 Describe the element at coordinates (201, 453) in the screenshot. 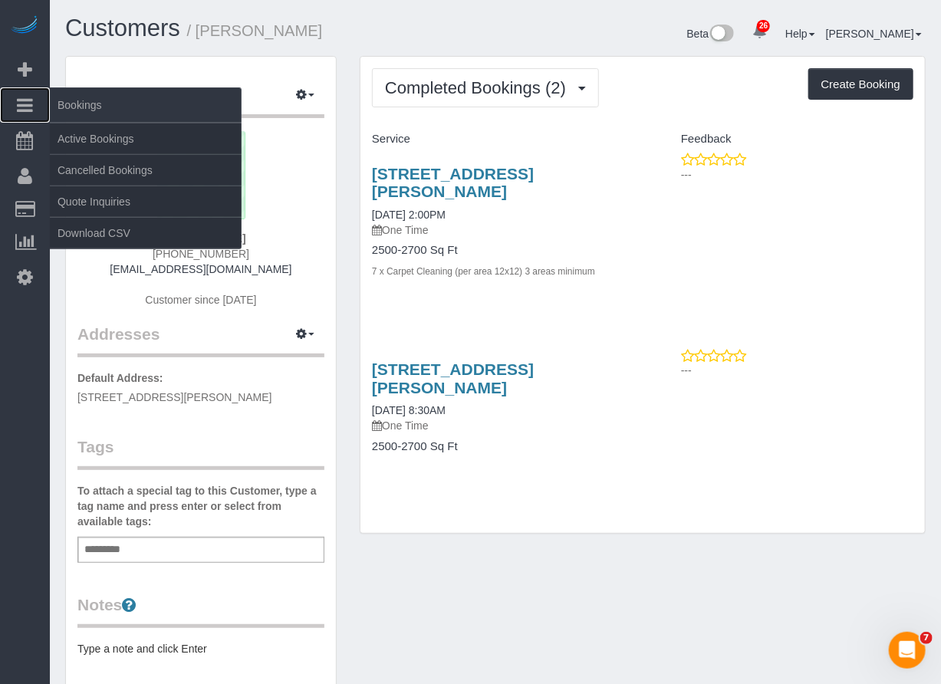

I see `legend: Tags` at that location.